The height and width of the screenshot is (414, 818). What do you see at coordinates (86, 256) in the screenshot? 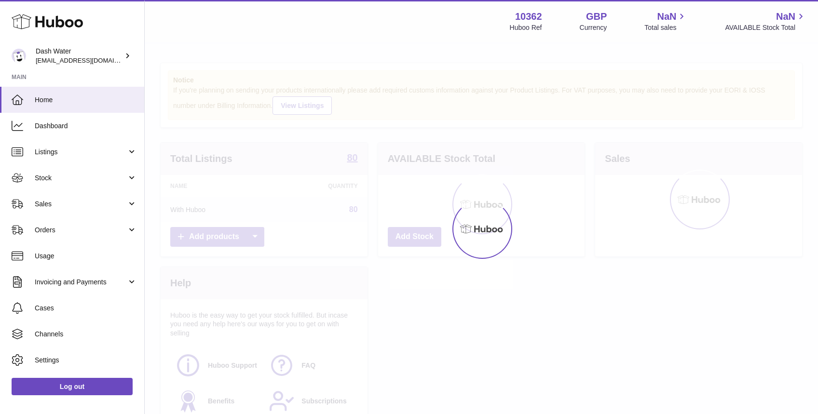
I see `span: Usage` at bounding box center [86, 256].